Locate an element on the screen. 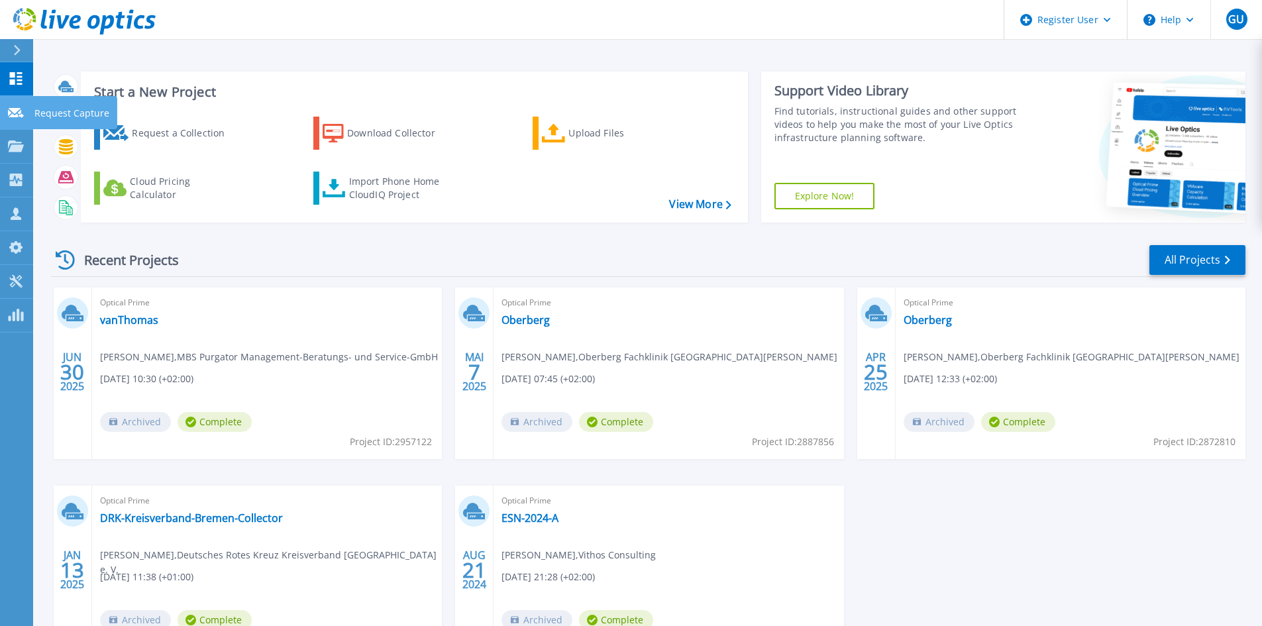 The width and height of the screenshot is (1262, 626). span: 7 is located at coordinates (474, 372).